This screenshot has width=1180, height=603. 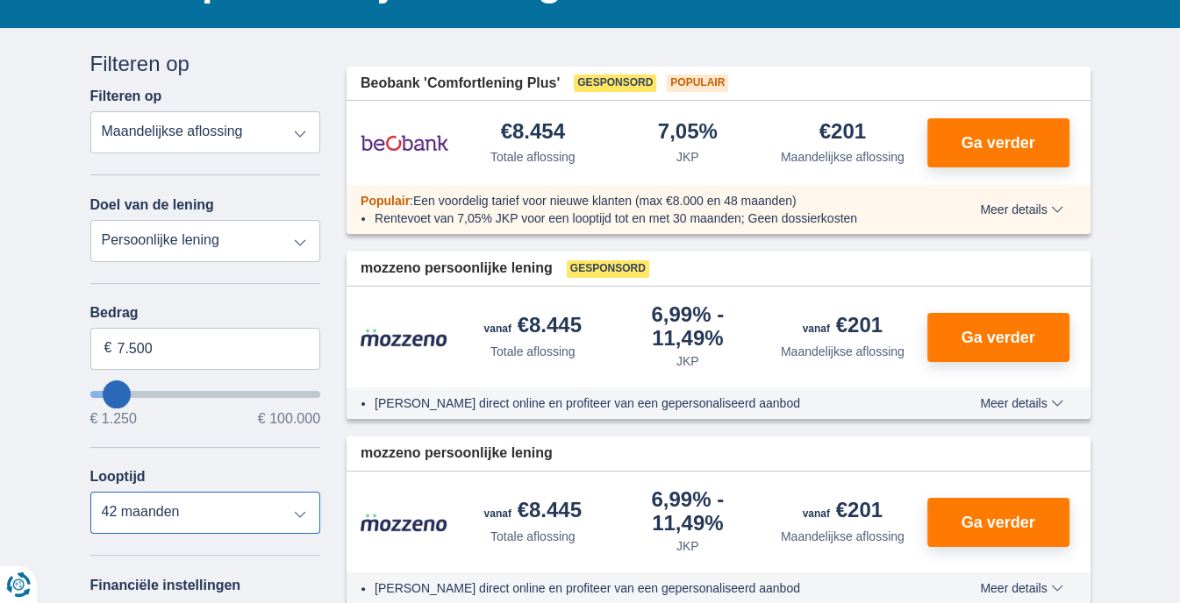 I want to click on span: € 100.000, so click(x=289, y=419).